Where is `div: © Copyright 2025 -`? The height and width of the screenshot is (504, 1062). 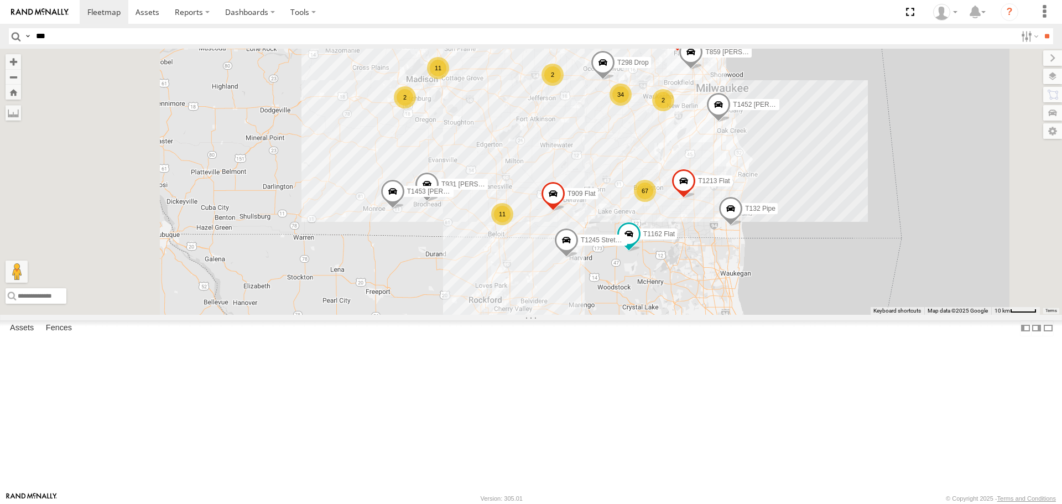
div: © Copyright 2025 - is located at coordinates (1001, 499).